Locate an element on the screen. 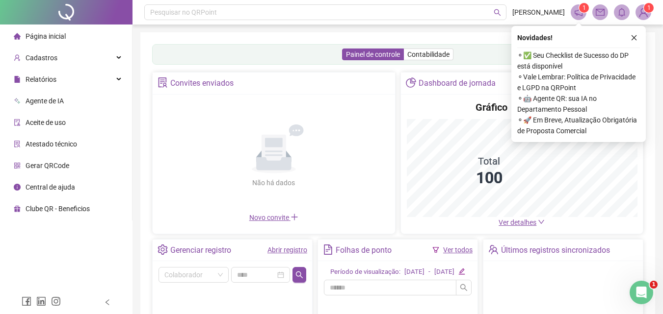 This screenshot has width=663, height=314. span: team is located at coordinates (493, 250).